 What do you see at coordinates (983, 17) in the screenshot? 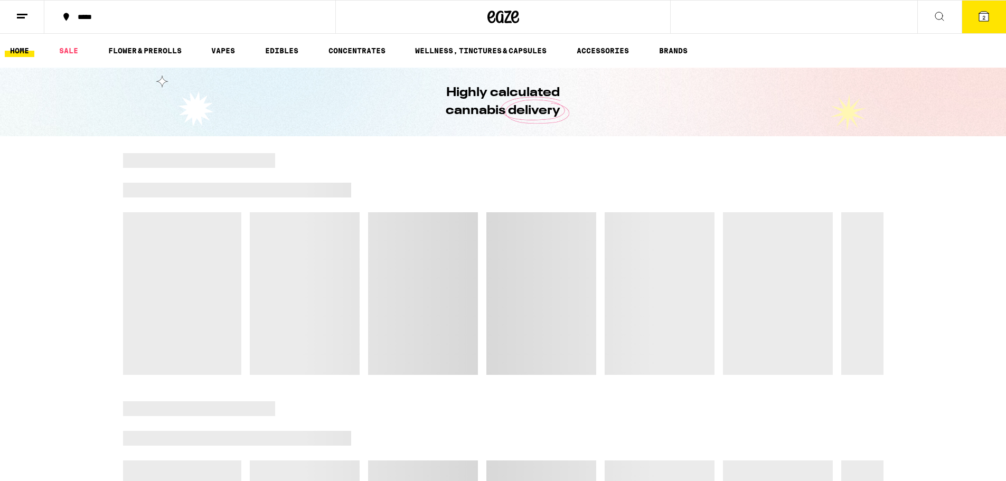
I see `button: 2` at bounding box center [983, 17].